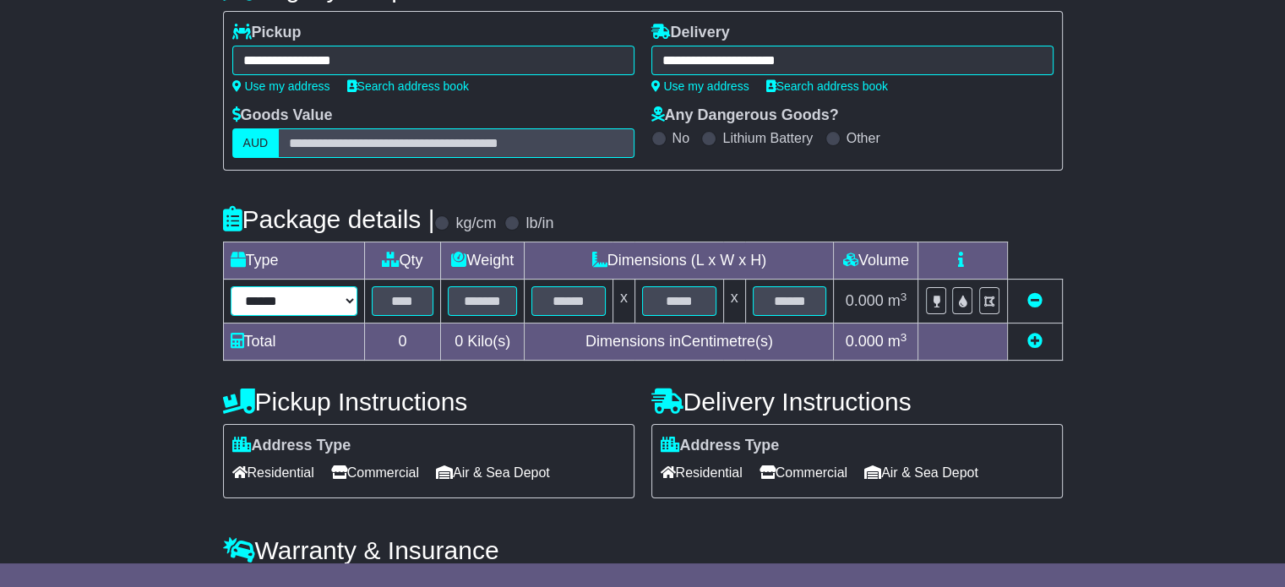 Image resolution: width=1285 pixels, height=587 pixels. Describe the element at coordinates (679, 342) in the screenshot. I see `td: Dimensions in Centimetre(s)` at that location.